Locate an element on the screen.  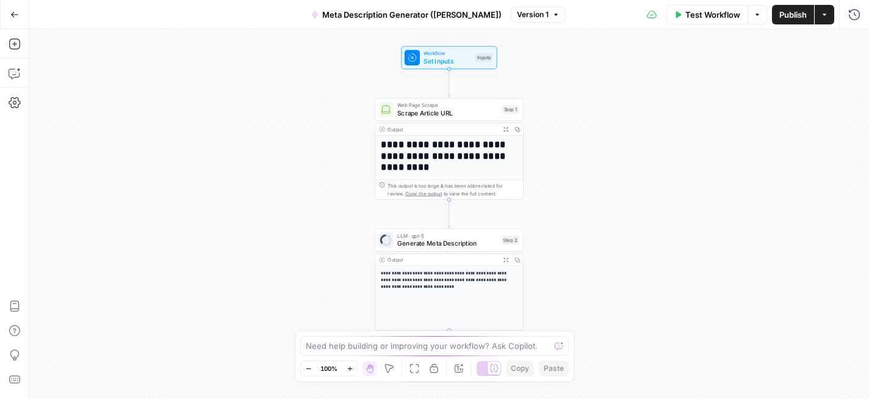
button: Version 1 is located at coordinates (538, 15).